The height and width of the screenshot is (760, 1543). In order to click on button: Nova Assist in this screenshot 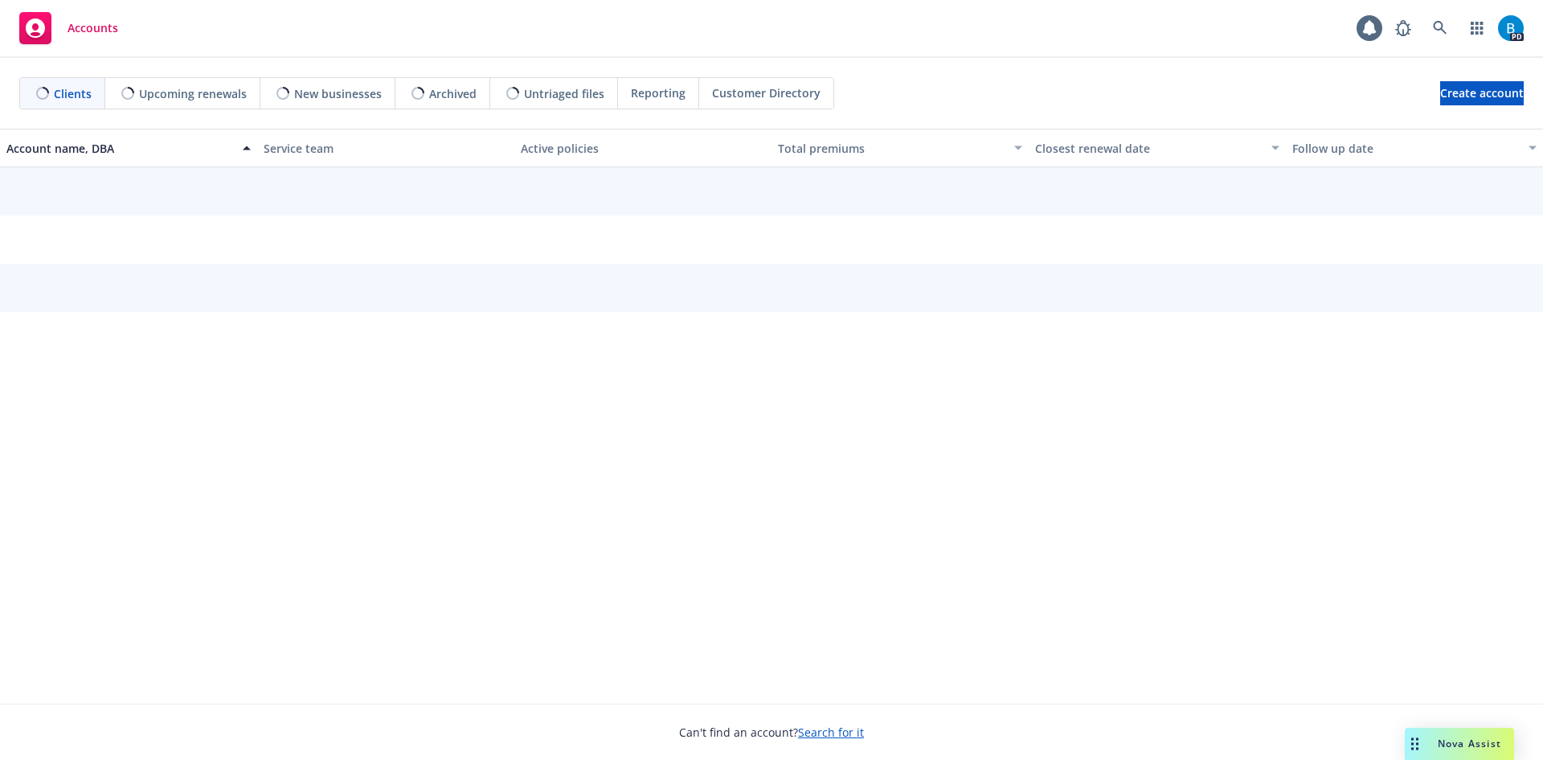, I will do `click(1460, 743)`.